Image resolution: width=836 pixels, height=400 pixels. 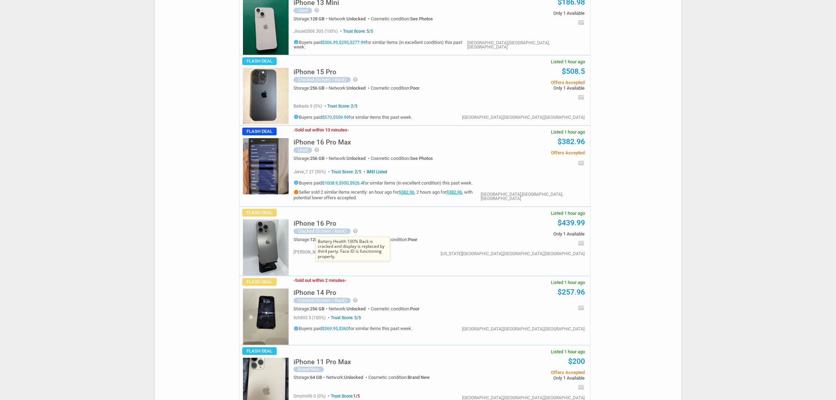 What do you see at coordinates (387, 195) in the screenshot?
I see `h5: Seller sold 2 similar items recently: an hour ago for , 2 hours ago for , with potential lower of...` at bounding box center [387, 195].